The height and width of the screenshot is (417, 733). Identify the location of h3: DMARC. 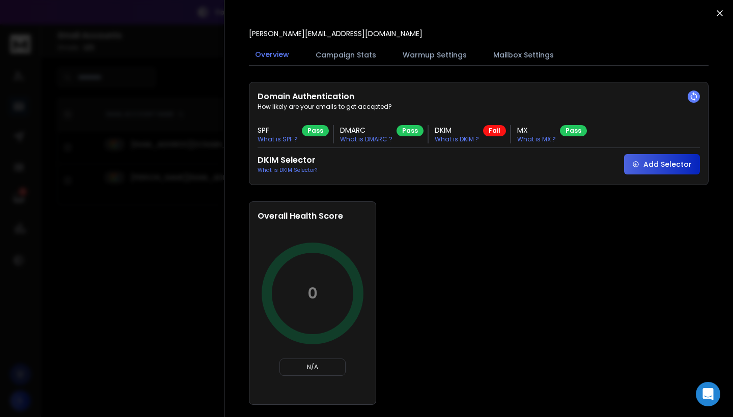
(366, 130).